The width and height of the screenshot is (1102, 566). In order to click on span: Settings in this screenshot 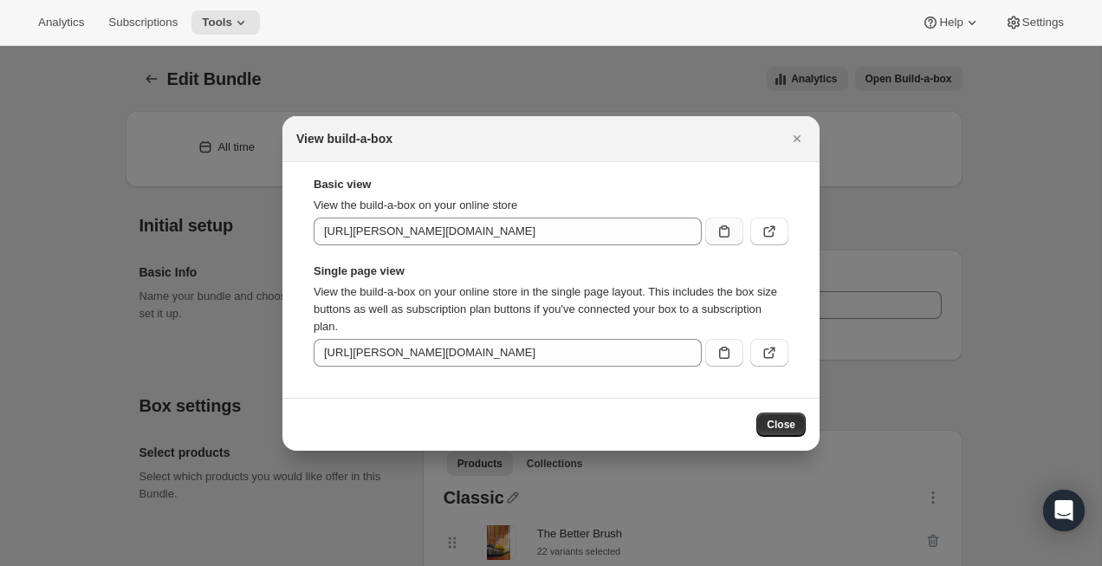, I will do `click(1043, 23)`.